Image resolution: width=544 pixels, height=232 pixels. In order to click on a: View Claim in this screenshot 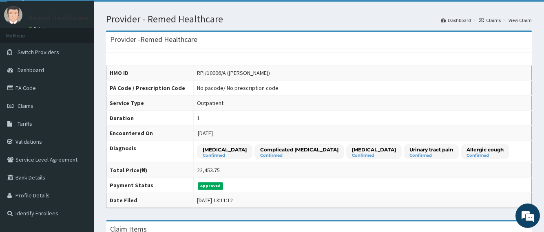, I will do `click(520, 20)`.